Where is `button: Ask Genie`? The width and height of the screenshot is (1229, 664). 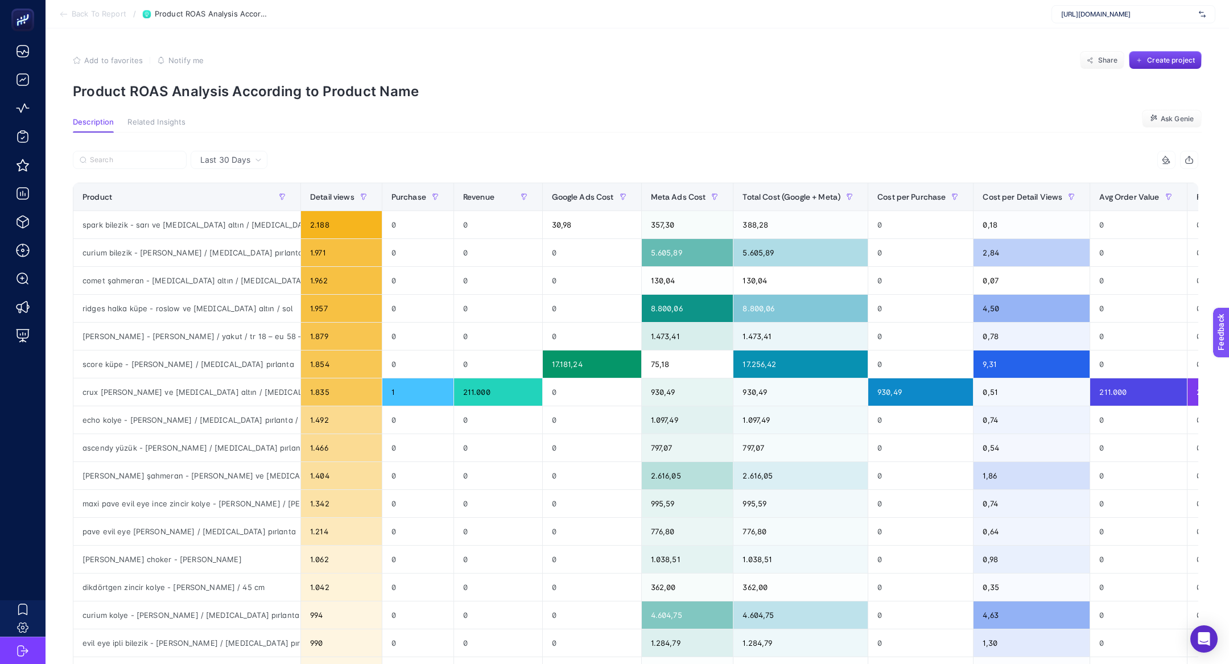
button: Ask Genie is located at coordinates (1172, 119).